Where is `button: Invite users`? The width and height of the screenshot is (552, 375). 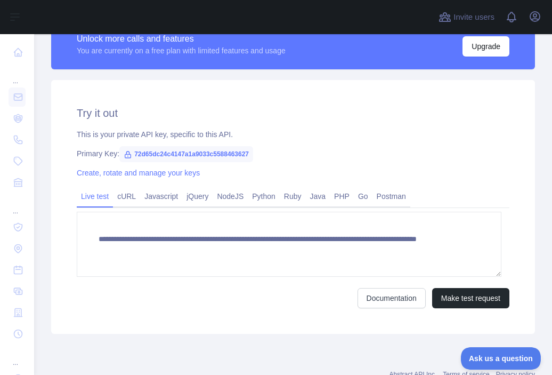
button: Invite users is located at coordinates (466, 17).